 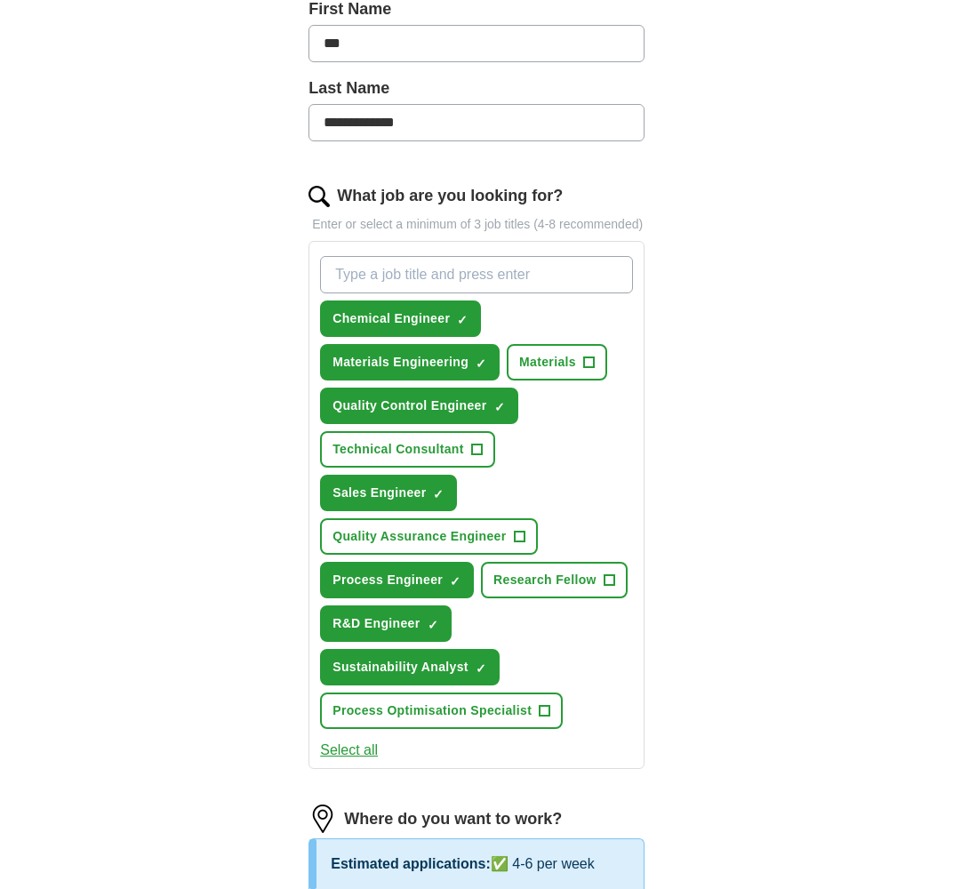 What do you see at coordinates (396, 580) in the screenshot?
I see `button: Process Engineer✓` at bounding box center [396, 580].